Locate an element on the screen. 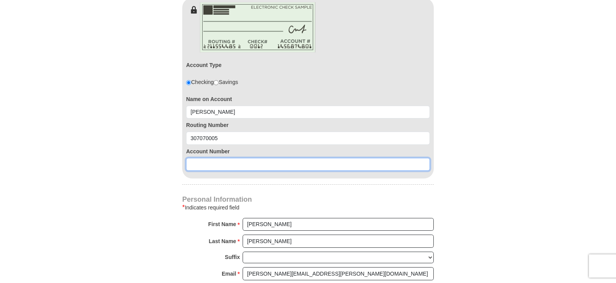  div: Indicates required field is located at coordinates (308, 207).